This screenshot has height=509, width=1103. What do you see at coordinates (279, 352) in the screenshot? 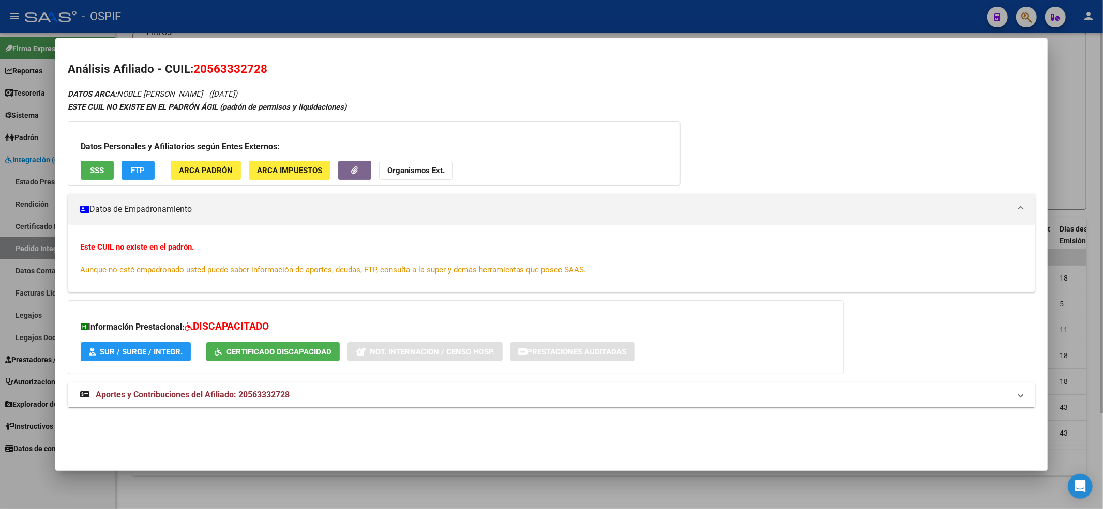
I see `span: Certificado Discapacidad` at bounding box center [279, 352].